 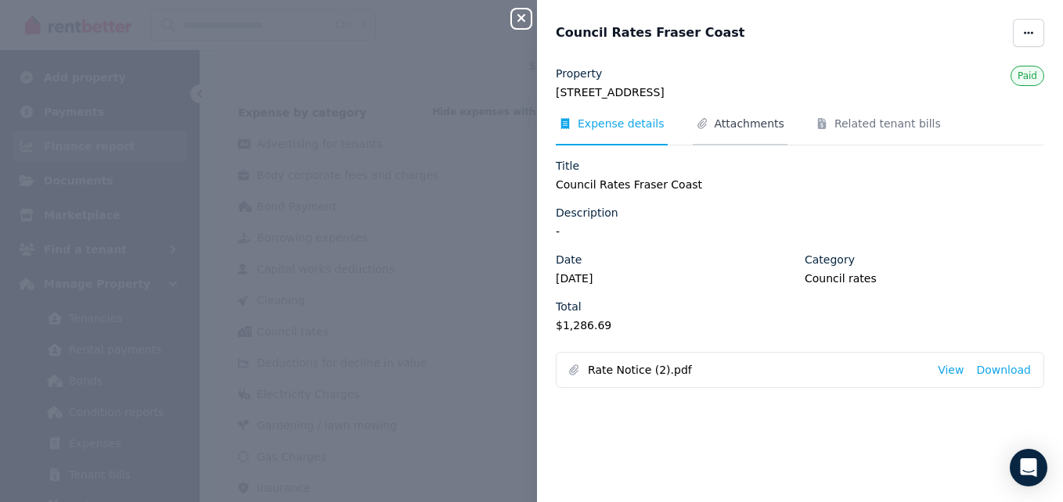 I want to click on label: Property, so click(x=578, y=74).